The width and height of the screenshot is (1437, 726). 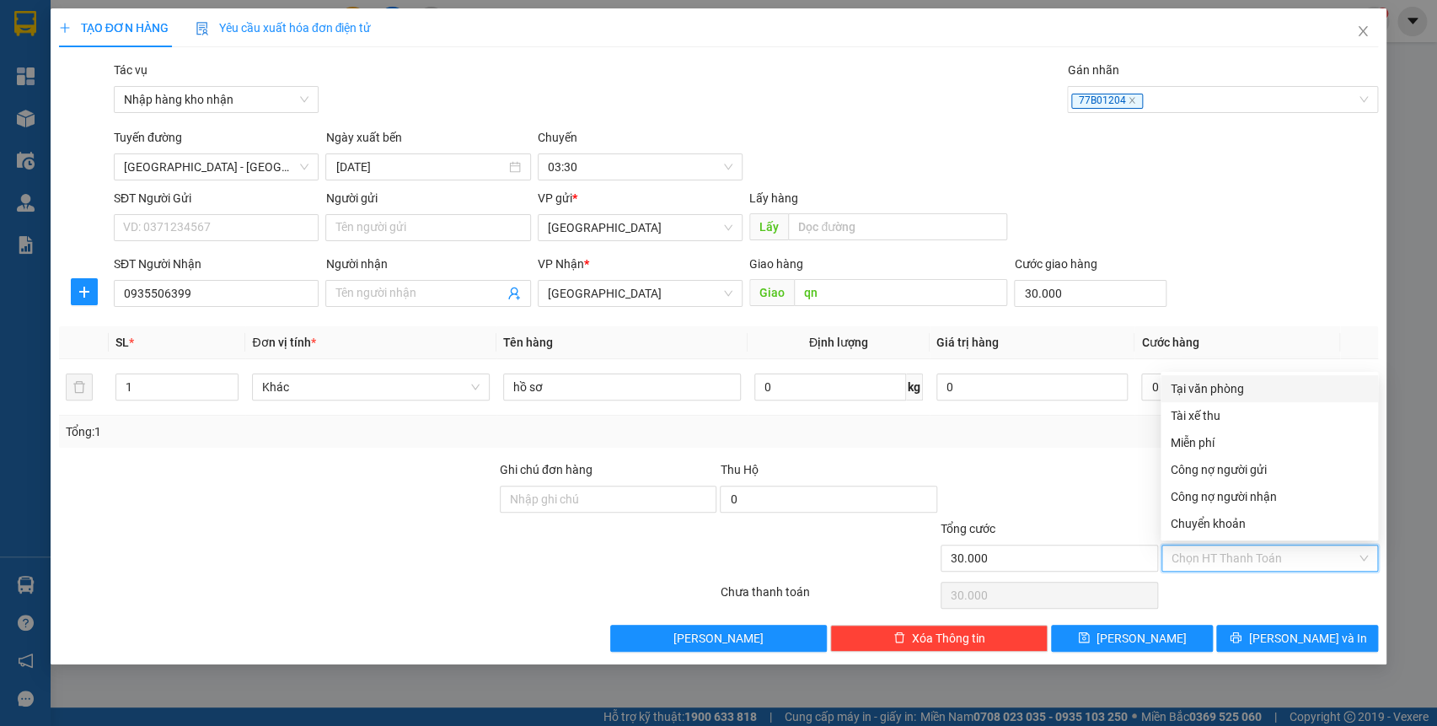 I want to click on span: Tên hàng, so click(x=528, y=342).